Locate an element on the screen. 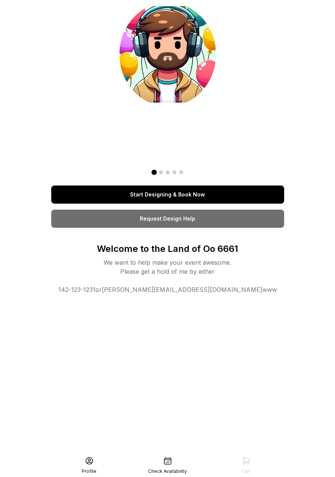  a: Start Designing & Book Now is located at coordinates (168, 194).